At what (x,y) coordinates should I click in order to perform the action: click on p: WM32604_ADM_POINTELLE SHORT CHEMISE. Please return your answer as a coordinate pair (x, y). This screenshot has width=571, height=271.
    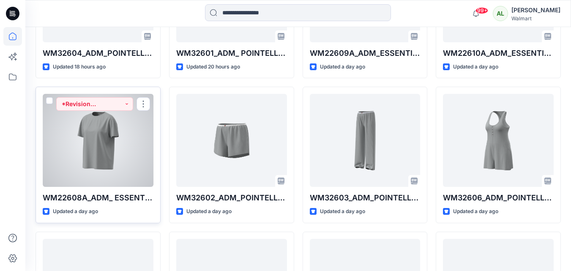
    Looking at the image, I should click on (98, 53).